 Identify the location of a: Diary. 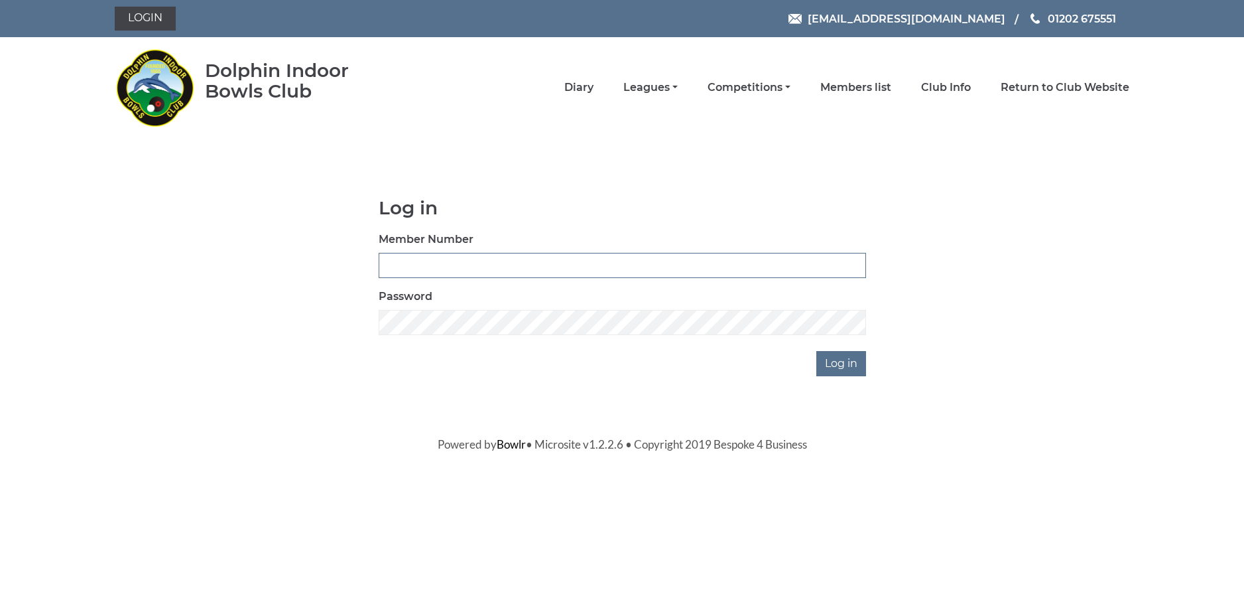
(579, 88).